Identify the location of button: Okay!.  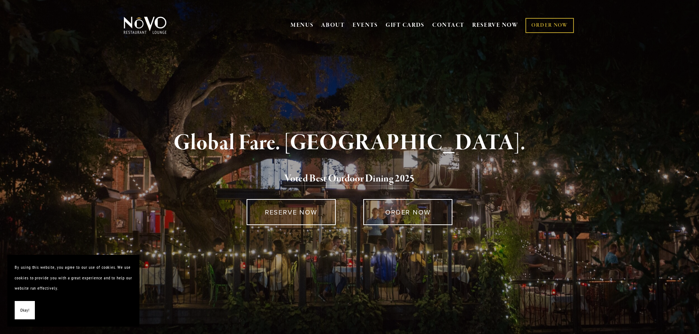
(25, 310).